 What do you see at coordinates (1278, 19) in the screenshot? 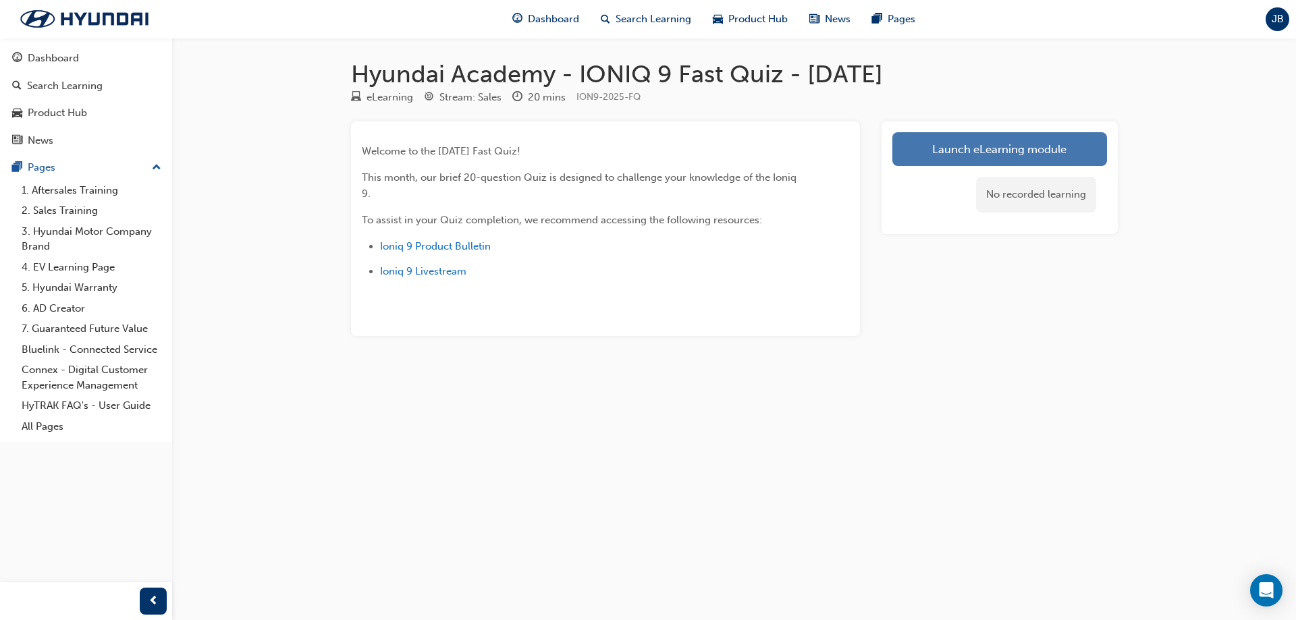
I see `span: JB` at bounding box center [1278, 19].